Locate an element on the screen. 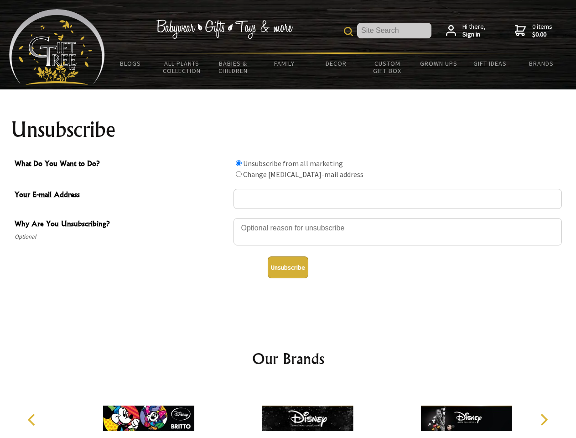 The width and height of the screenshot is (576, 438). button: Previous is located at coordinates (33, 419).